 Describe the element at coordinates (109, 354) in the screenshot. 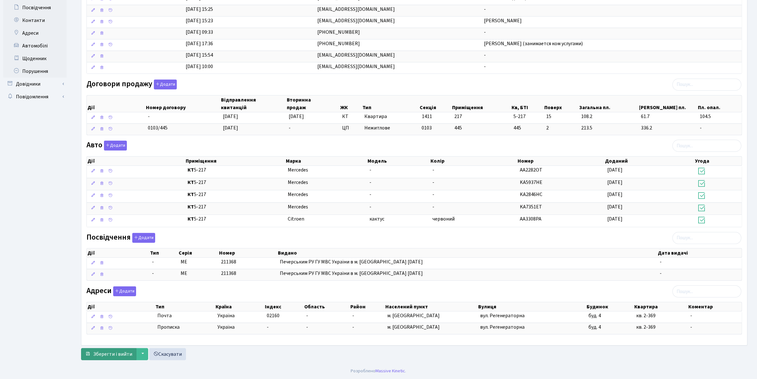

I see `button: Зберегти і вийти` at that location.